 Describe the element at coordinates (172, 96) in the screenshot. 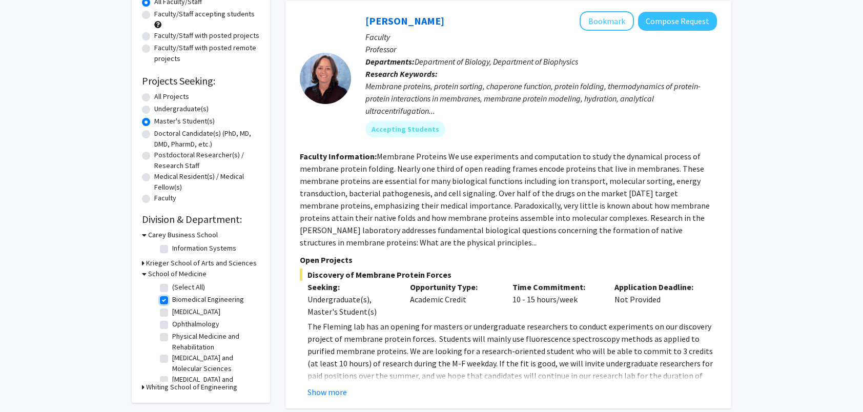

I see `label: All Projects` at that location.